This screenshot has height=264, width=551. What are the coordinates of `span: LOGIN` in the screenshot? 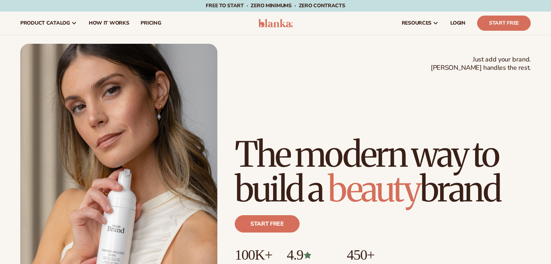 It's located at (458, 23).